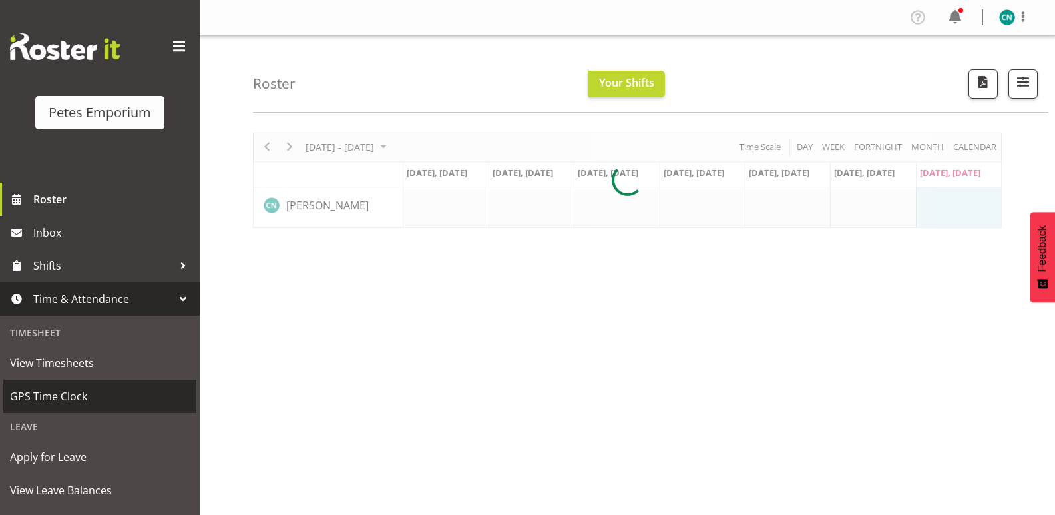 The image size is (1055, 515). I want to click on span: Roster, so click(113, 199).